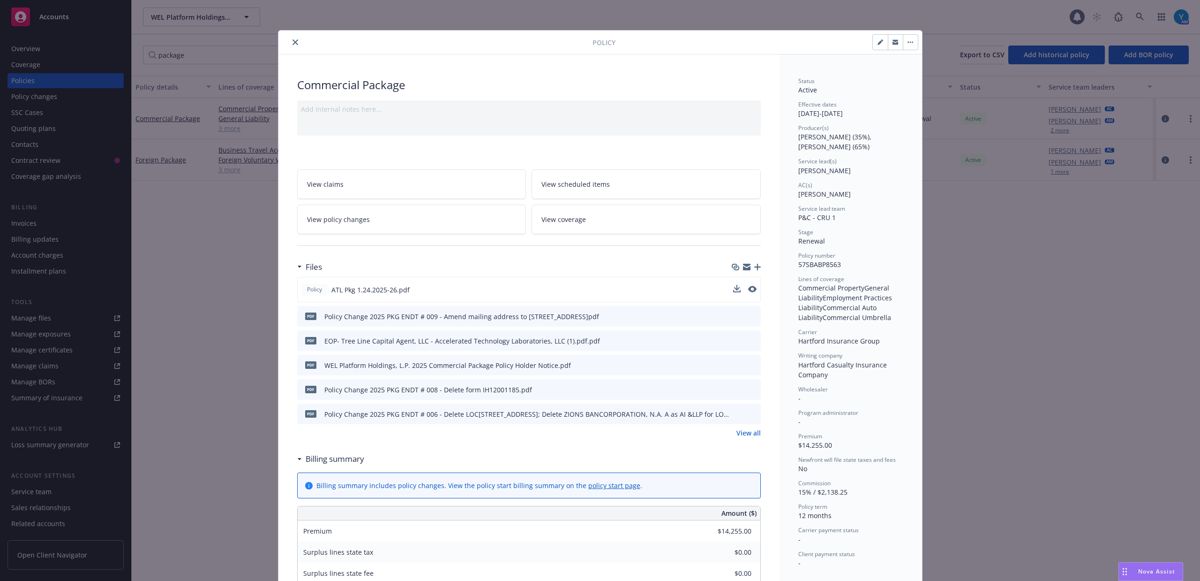 The width and height of the screenshot is (1200, 581). Describe the element at coordinates (314, 267) in the screenshot. I see `h3: Files` at that location.